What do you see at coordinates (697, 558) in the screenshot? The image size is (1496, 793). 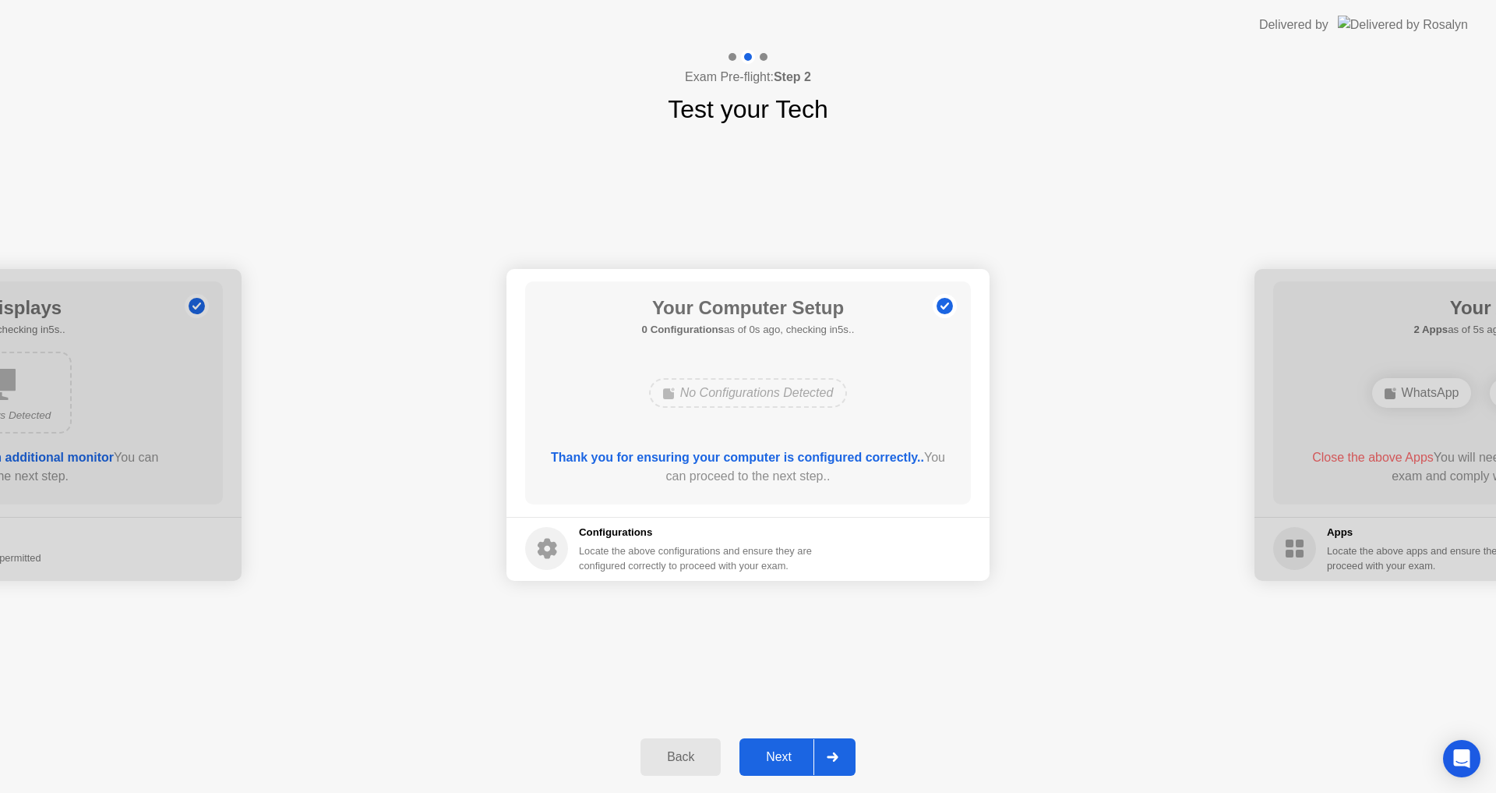 I see `div: Locate the above configurations and ensure they are configured correctly to proceed with your exam.` at bounding box center [697, 558].